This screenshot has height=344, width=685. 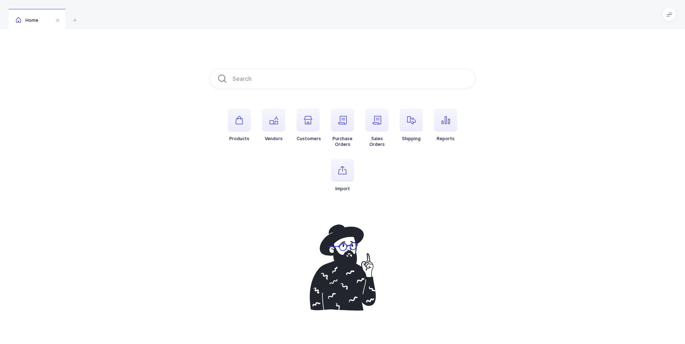 What do you see at coordinates (377, 128) in the screenshot?
I see `button: SalesOrders` at bounding box center [377, 128].